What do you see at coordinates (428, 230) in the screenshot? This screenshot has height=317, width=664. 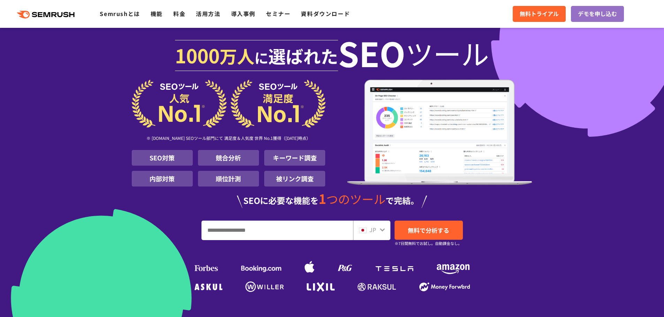 I see `a: 無料で分析する` at bounding box center [428, 230].